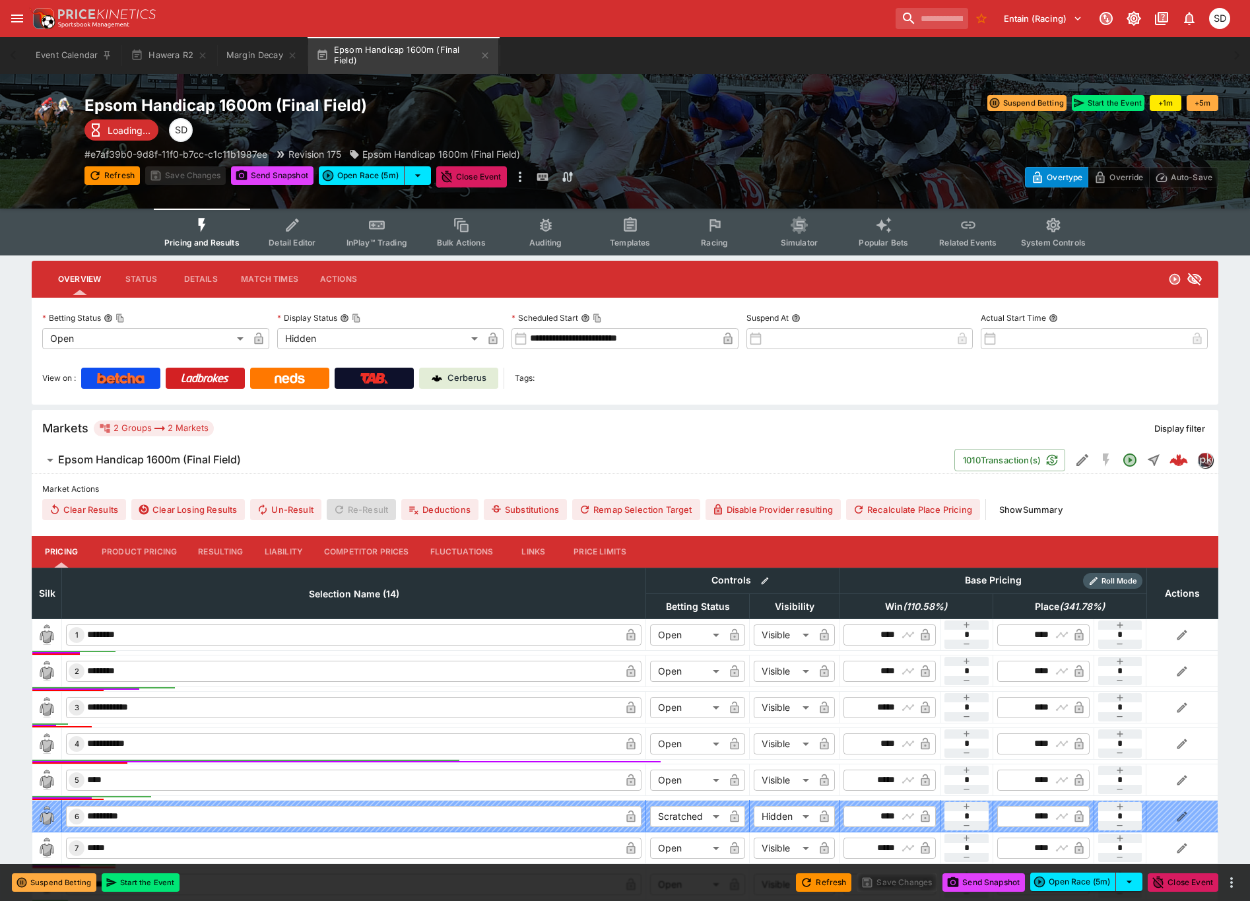 This screenshot has height=901, width=1250. I want to click on p: Override, so click(1126, 177).